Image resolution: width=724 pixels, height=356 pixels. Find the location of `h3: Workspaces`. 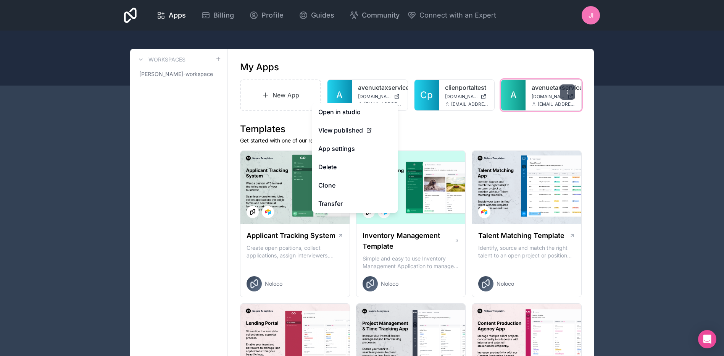

h3: Workspaces is located at coordinates (167, 60).